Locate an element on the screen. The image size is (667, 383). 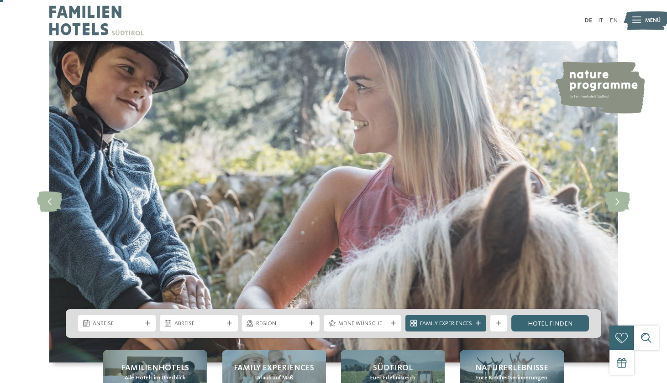
span: Urlaub auf Maß is located at coordinates (274, 378).